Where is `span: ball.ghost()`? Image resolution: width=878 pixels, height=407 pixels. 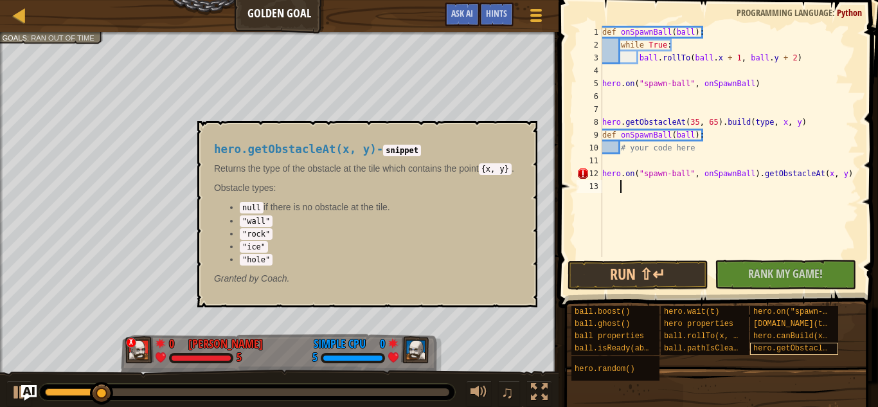
span: ball.ghost() is located at coordinates (602, 324).